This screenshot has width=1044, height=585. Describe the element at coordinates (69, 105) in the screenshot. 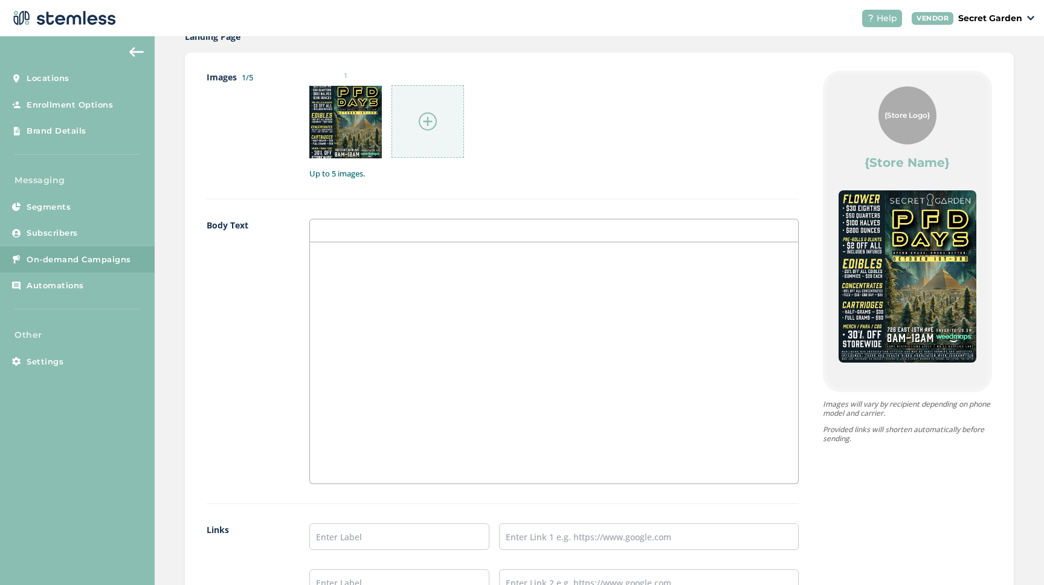

I see `span: Enrollment Options` at that location.